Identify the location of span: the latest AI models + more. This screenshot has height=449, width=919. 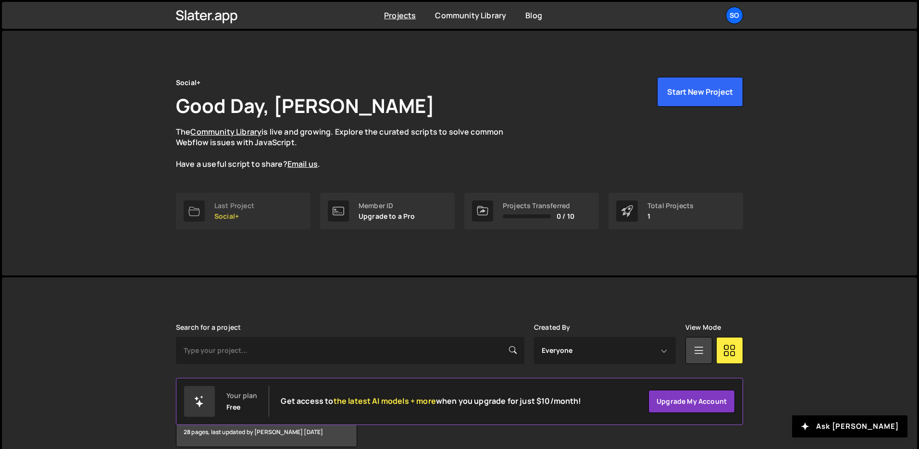
(384, 401).